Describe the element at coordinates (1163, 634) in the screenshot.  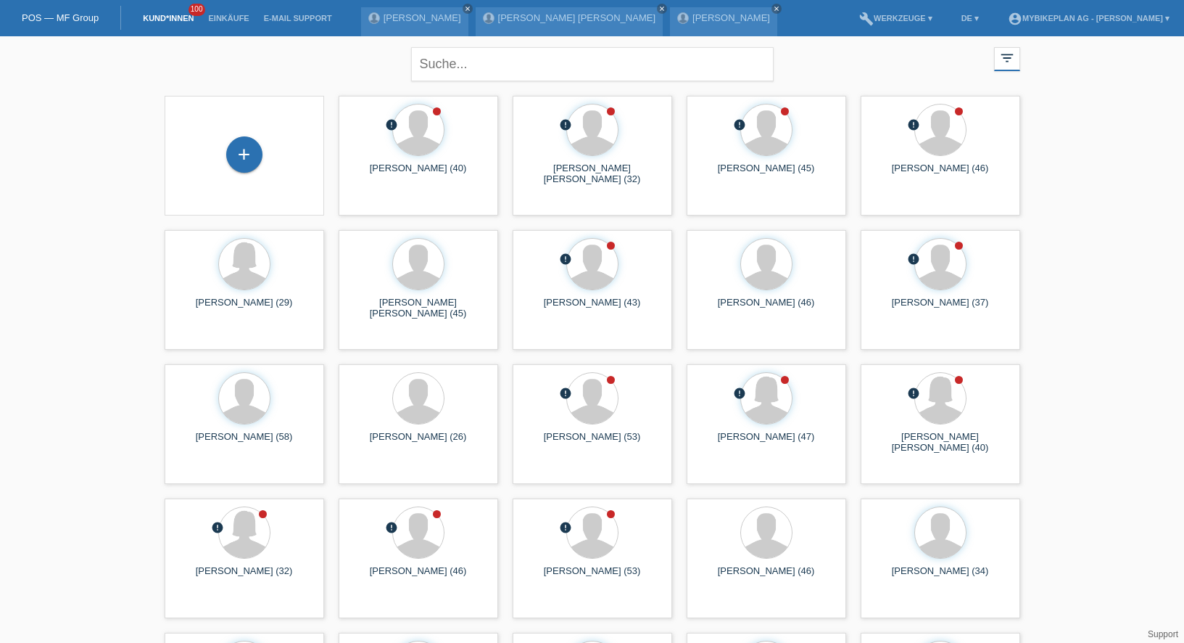
I see `a: Support` at that location.